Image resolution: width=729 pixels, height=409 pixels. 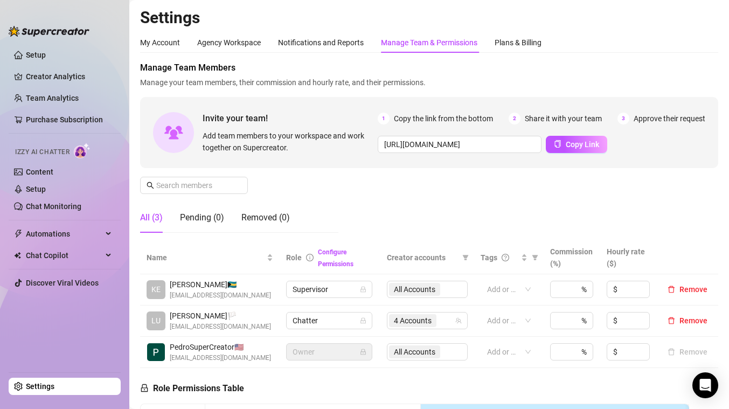 What do you see at coordinates (705, 385) in the screenshot?
I see `div: Open Intercom Messenger` at bounding box center [705, 385].